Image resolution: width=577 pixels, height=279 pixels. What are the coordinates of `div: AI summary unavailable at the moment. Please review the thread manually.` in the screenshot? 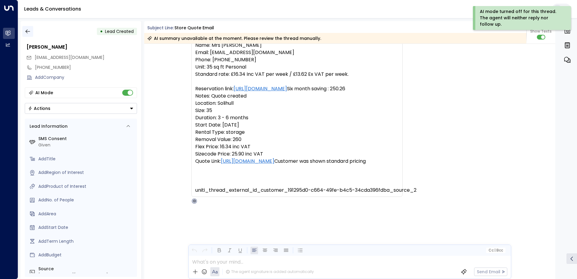 It's located at (234, 38).